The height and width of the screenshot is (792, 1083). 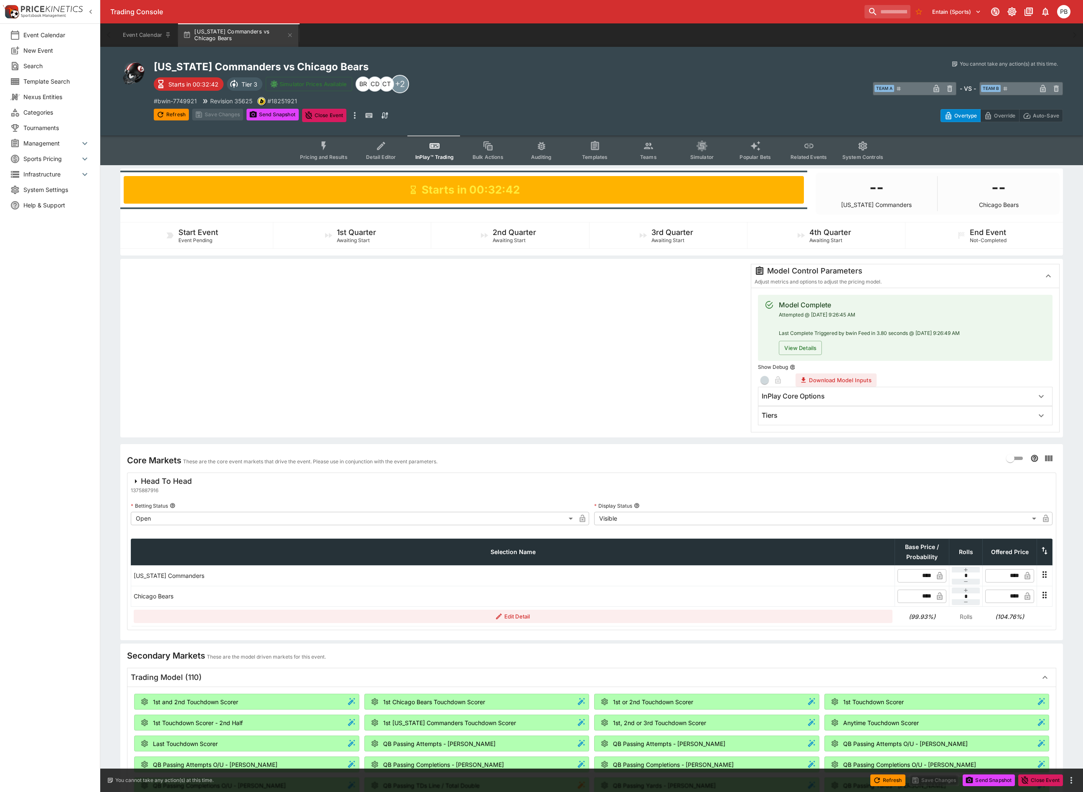 I want to click on div: bwin, so click(x=262, y=101).